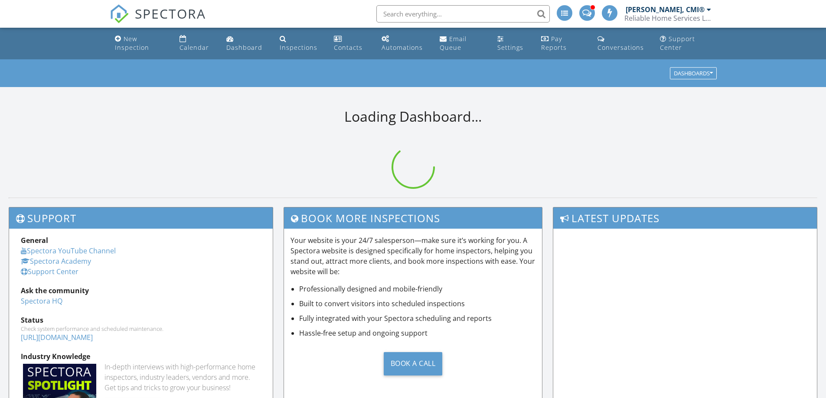 The width and height of the screenshot is (826, 398). I want to click on a: Settings, so click(512, 43).